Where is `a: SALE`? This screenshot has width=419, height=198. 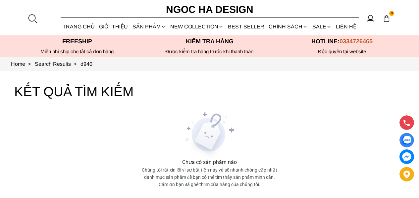 a: SALE is located at coordinates (321, 26).